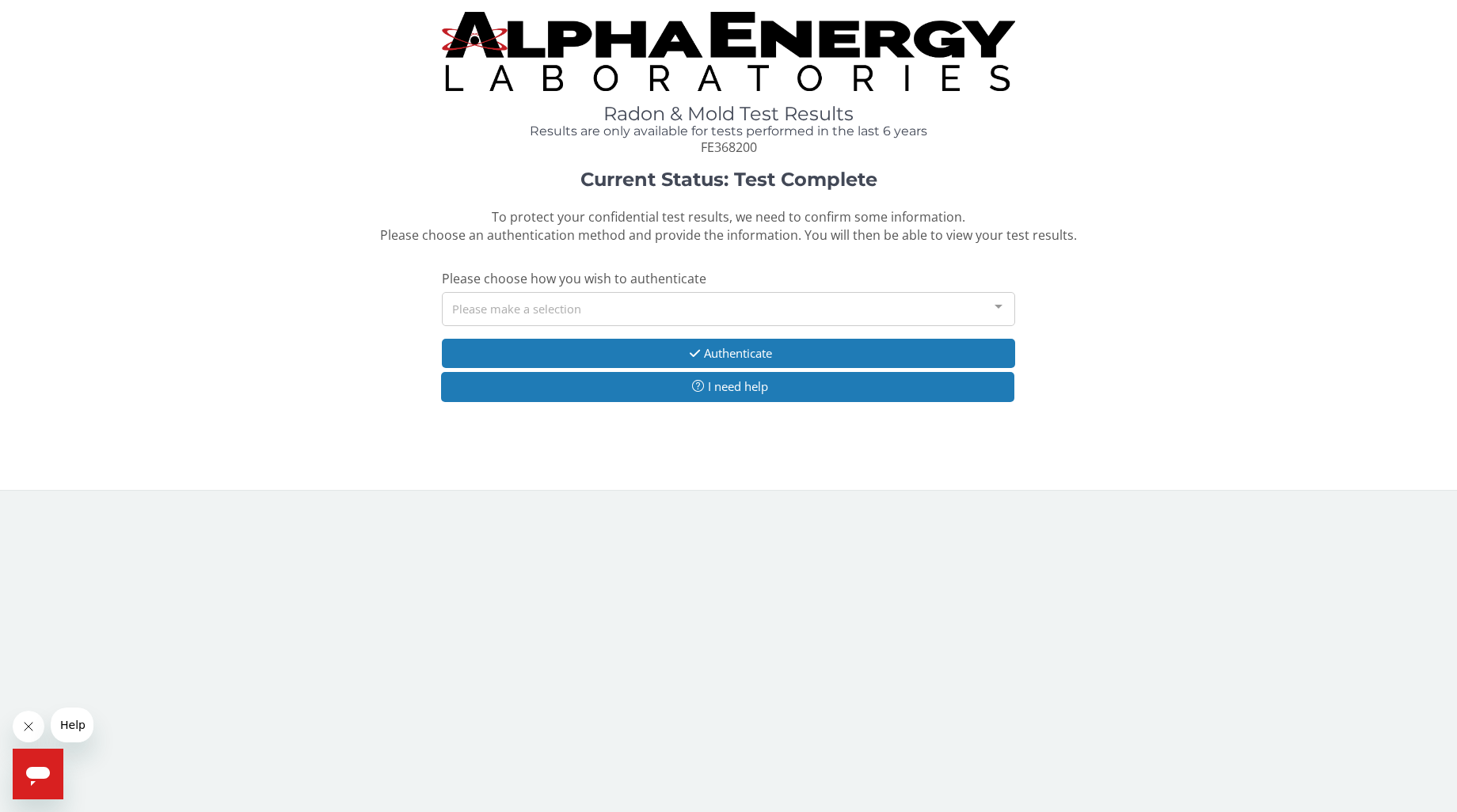  Describe the element at coordinates (728, 51) in the screenshot. I see `img: TightCrop.jpg` at that location.